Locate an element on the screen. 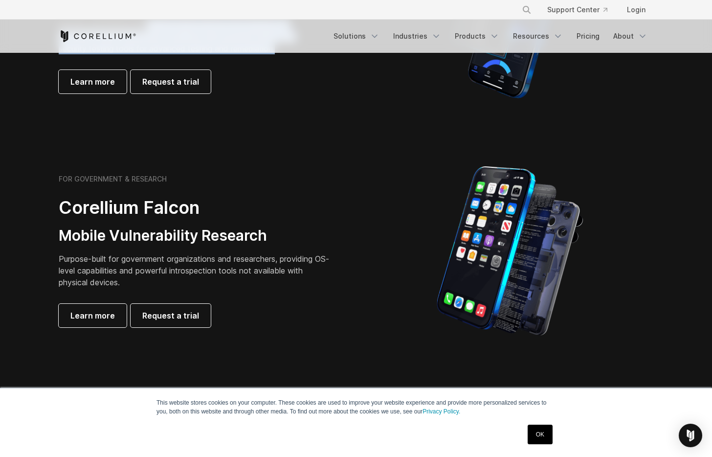 The width and height of the screenshot is (712, 457). a: Resources is located at coordinates (538, 36).